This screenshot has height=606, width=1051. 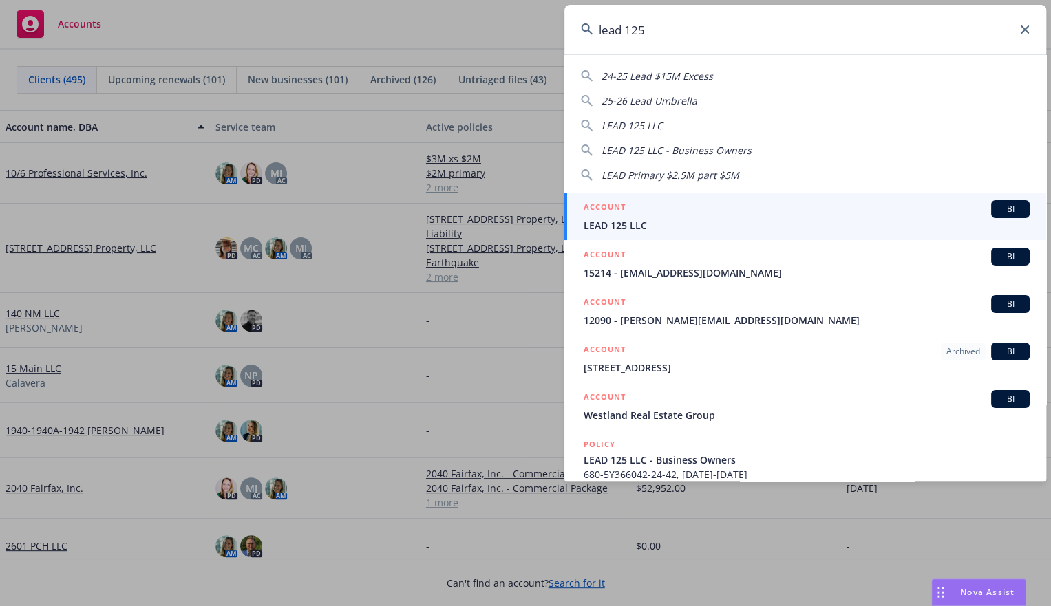 What do you see at coordinates (805, 30) in the screenshot?
I see `input: Search...` at bounding box center [805, 30].